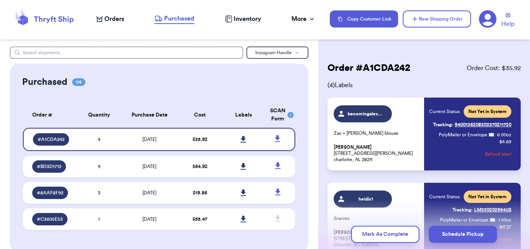 The image size is (530, 249). Describe the element at coordinates (99, 140) in the screenshot. I see `span: 4` at that location.